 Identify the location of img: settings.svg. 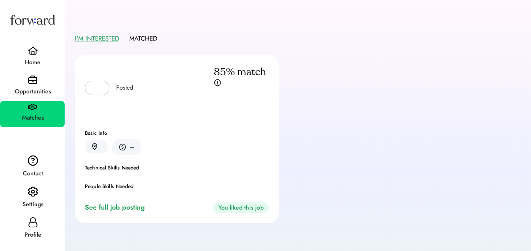
(33, 192).